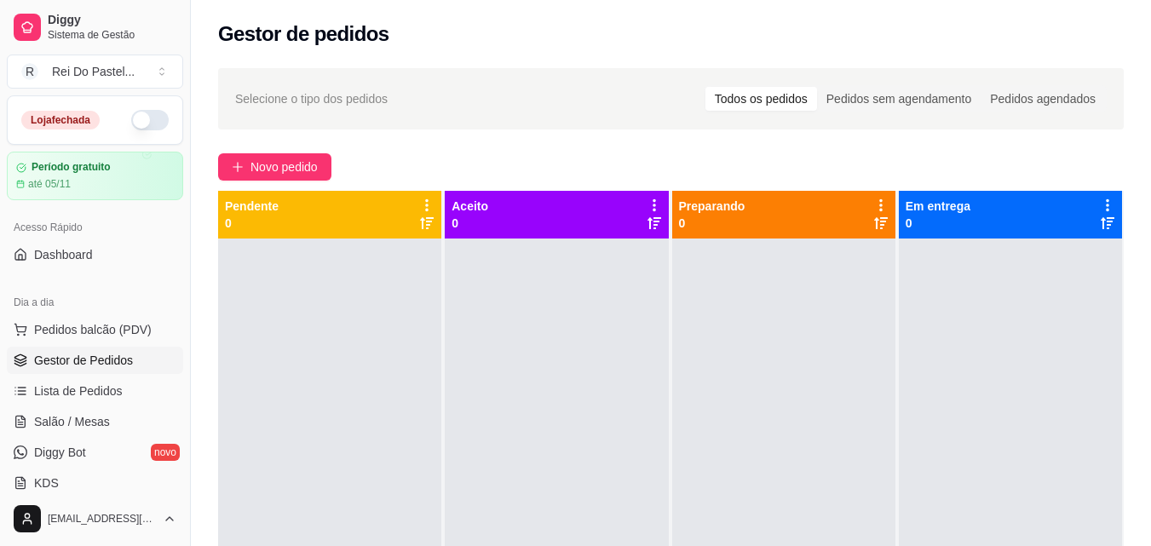 Image resolution: width=1151 pixels, height=546 pixels. Describe the element at coordinates (95, 255) in the screenshot. I see `a: Dashboard` at that location.